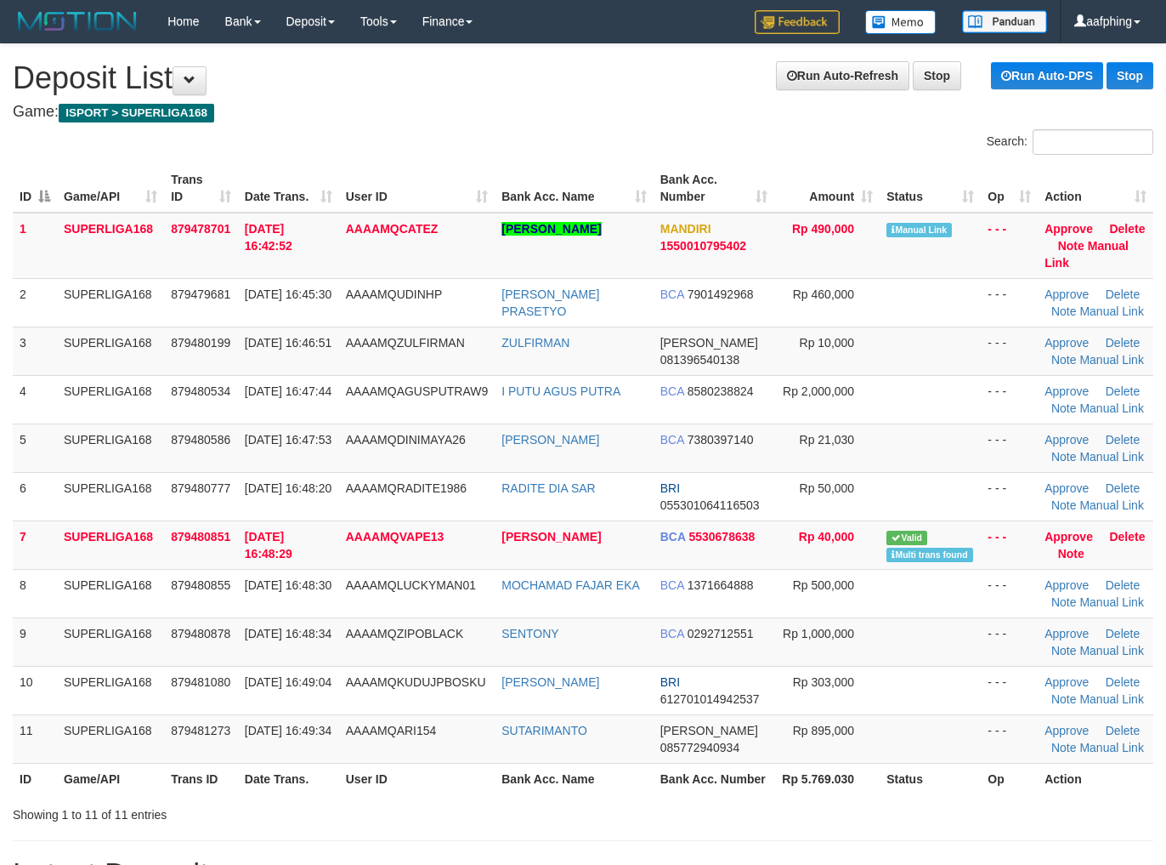 This screenshot has height=865, width=1166. Describe the element at coordinates (827, 439) in the screenshot. I see `span: Rp 21,030` at that location.